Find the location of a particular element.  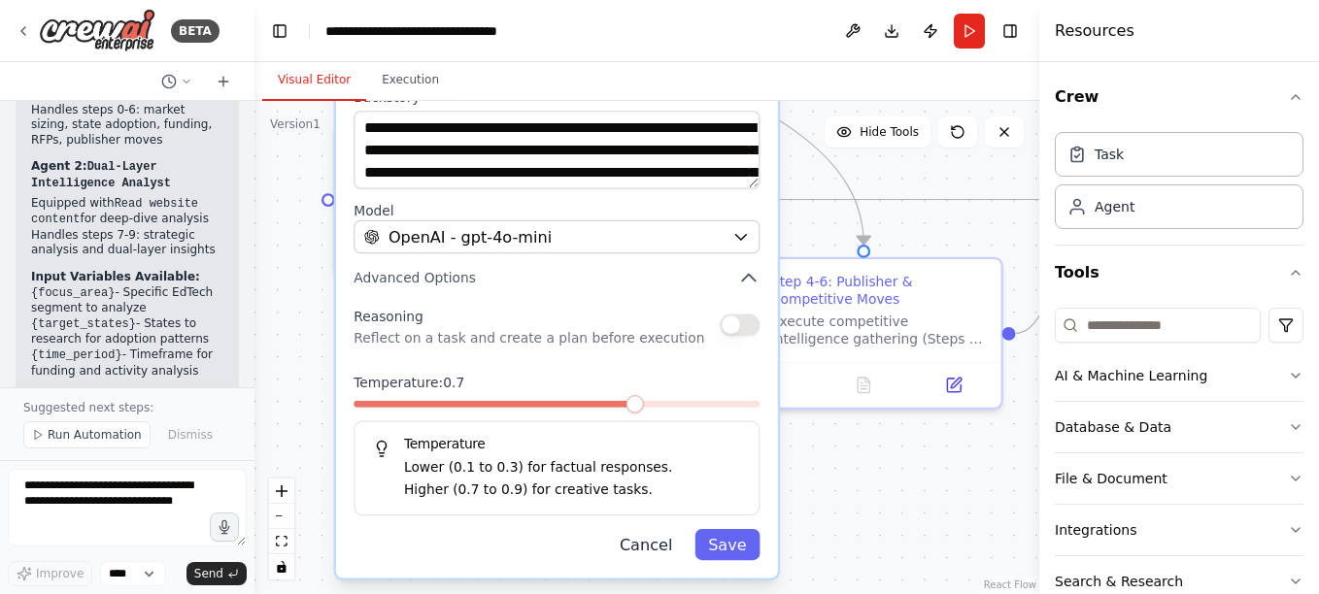

label: Model is located at coordinates (557, 211).